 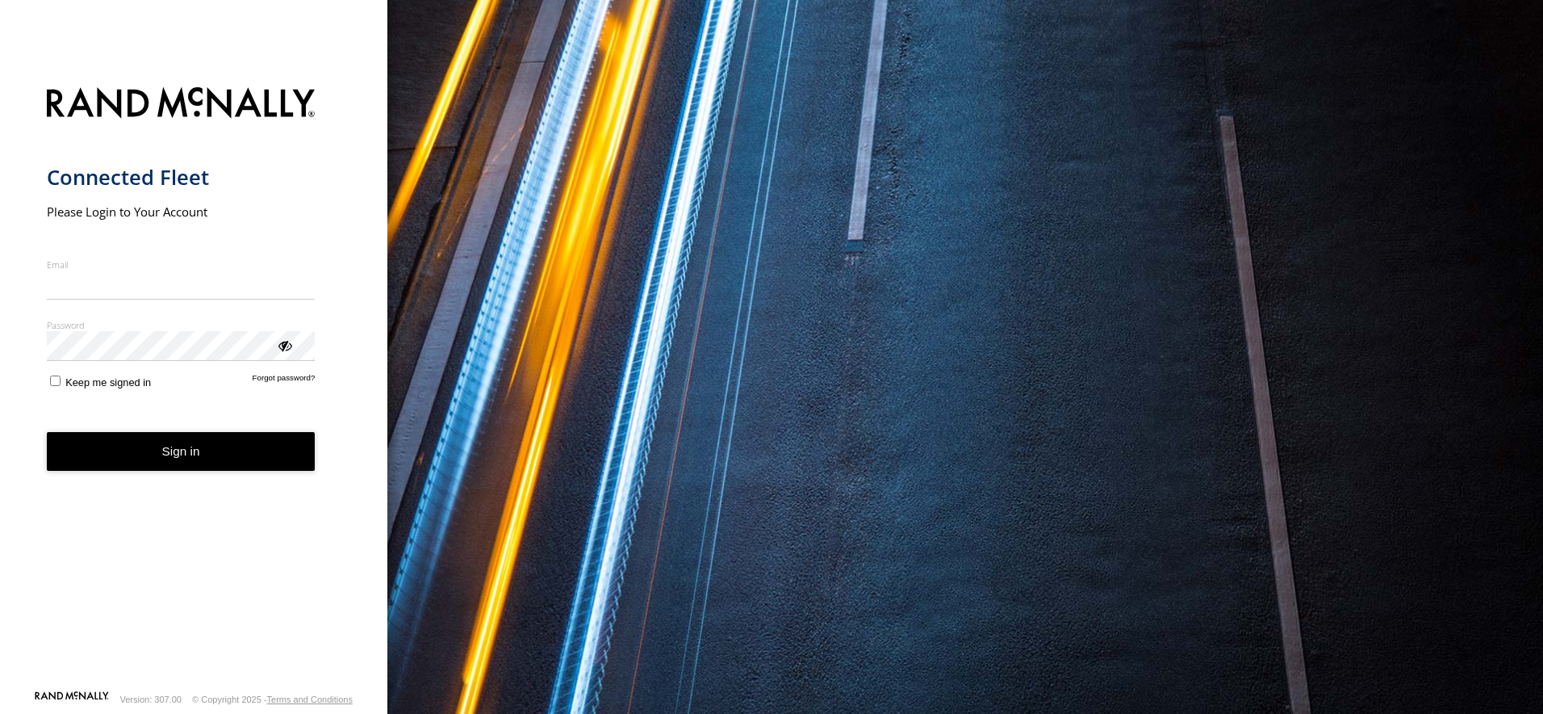 What do you see at coordinates (181, 177) in the screenshot?
I see `h1: Connected Fleet` at bounding box center [181, 177].